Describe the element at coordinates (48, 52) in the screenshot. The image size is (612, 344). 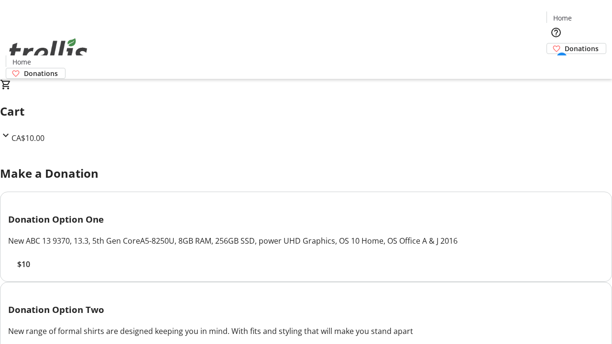
I see `img: Orient E2E Organization 62NfgGhcA5's Logo` at that location.